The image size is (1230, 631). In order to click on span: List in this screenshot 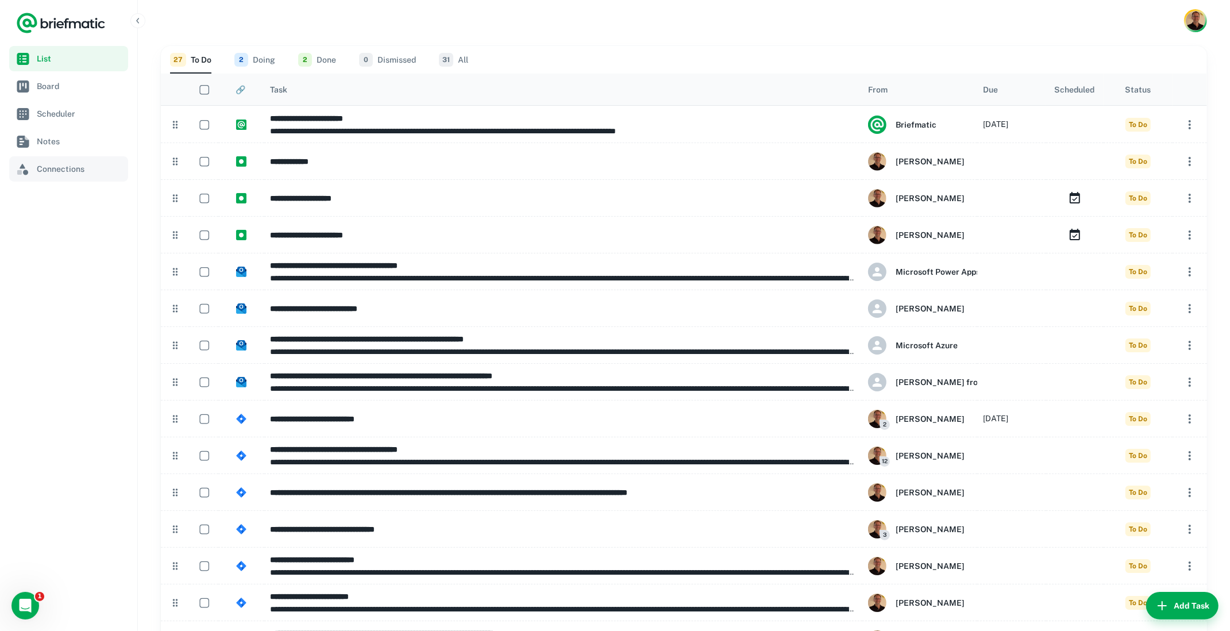, I will do `click(80, 59)`.